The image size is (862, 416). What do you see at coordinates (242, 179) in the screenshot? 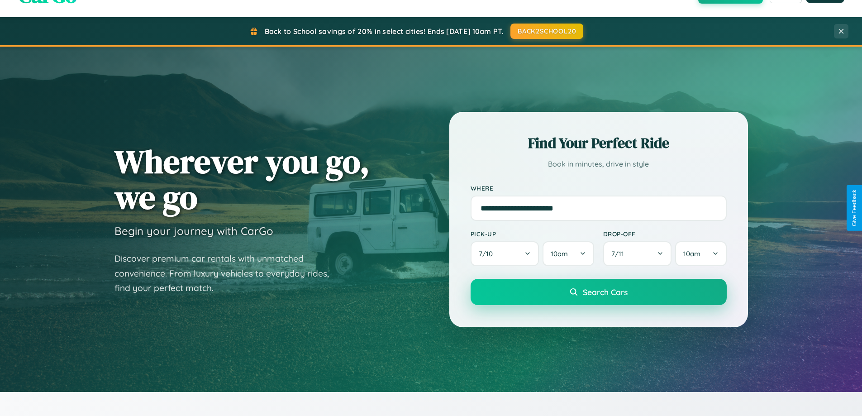
I see `h1: Wherever you go, we go` at bounding box center [242, 179].